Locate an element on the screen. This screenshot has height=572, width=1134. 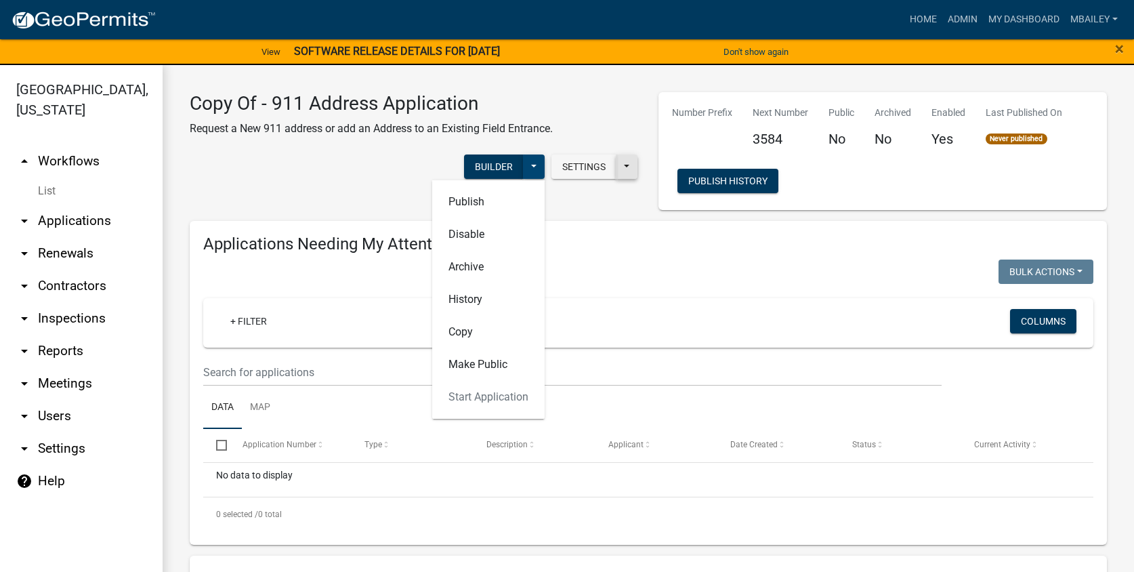
button: Make Public is located at coordinates (488, 364).